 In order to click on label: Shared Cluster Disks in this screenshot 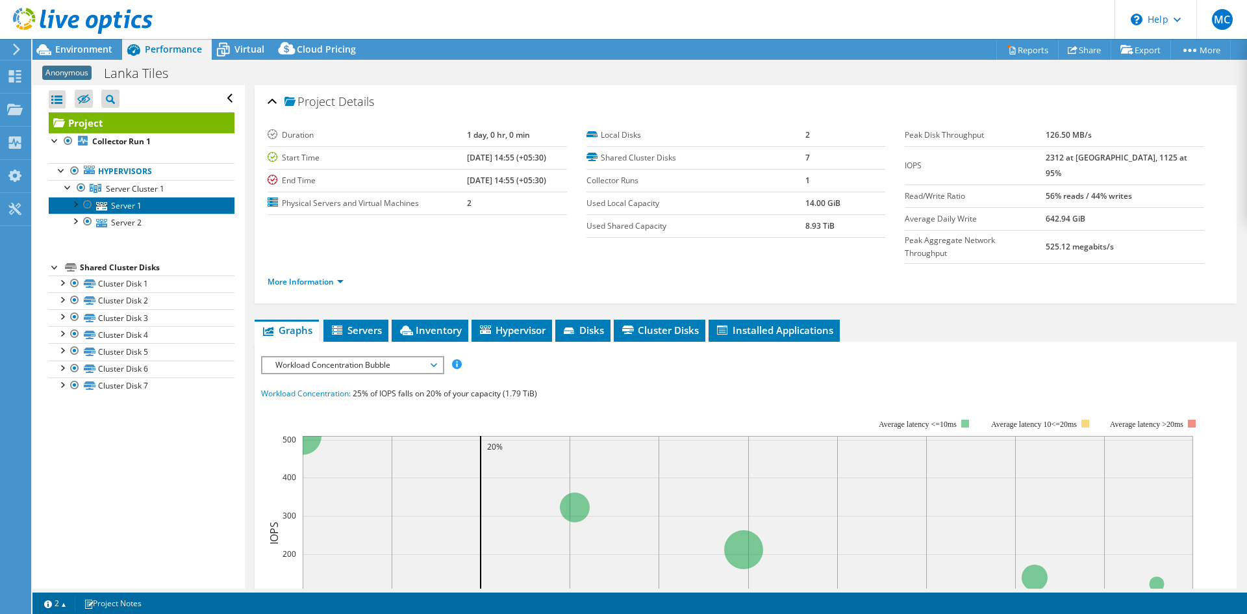, I will do `click(696, 158)`.